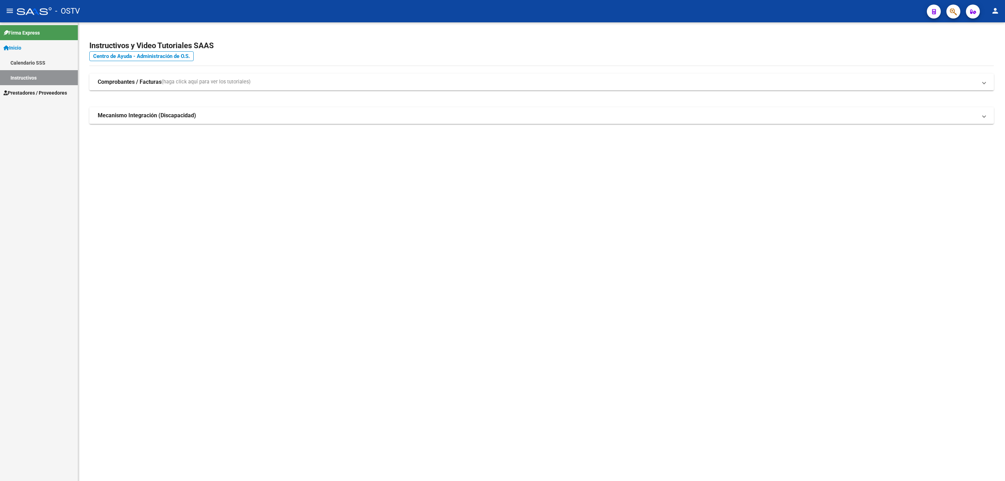 This screenshot has width=1005, height=481. Describe the element at coordinates (35, 93) in the screenshot. I see `span: Prestadores / Proveedores` at that location.